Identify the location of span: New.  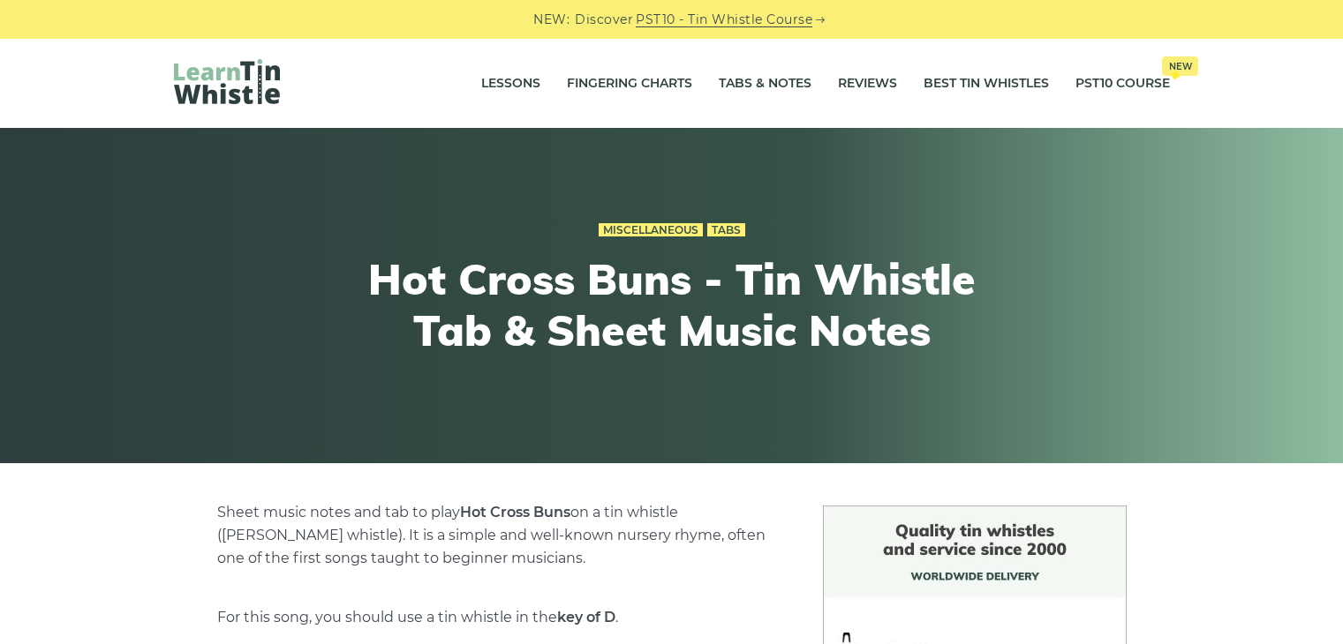
(1179, 66).